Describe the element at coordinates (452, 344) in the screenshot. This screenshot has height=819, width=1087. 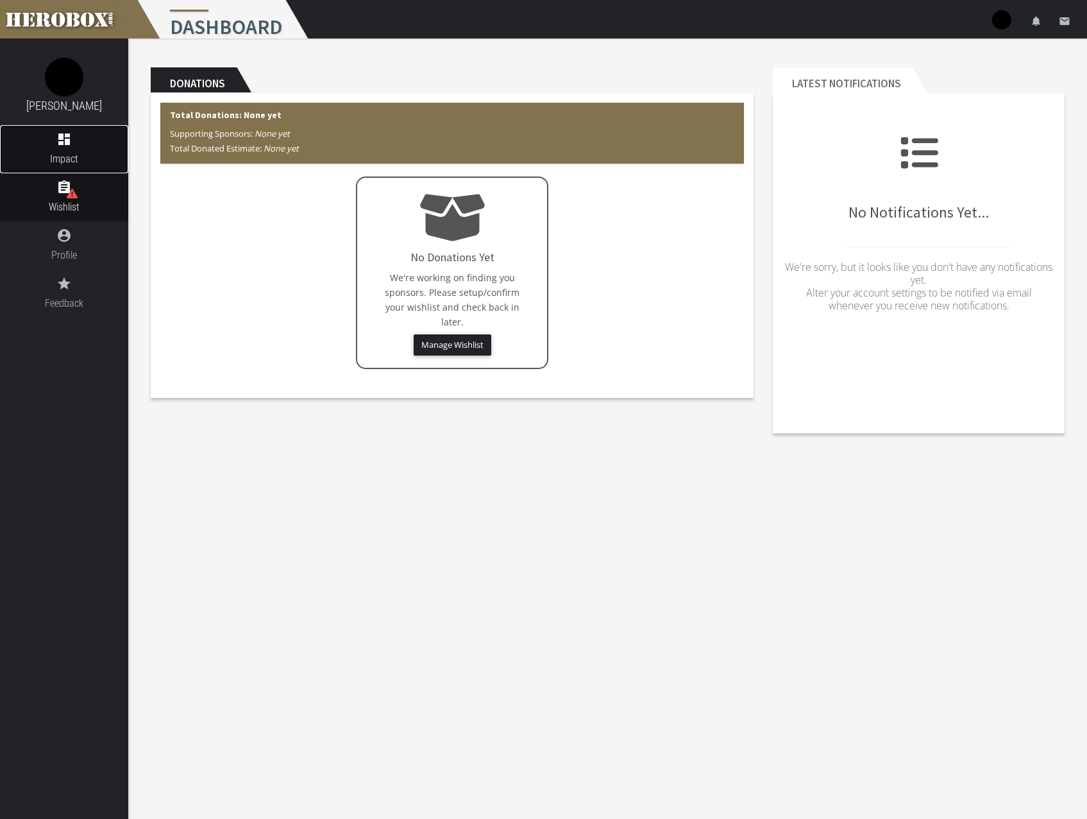
I see `button: Manage Wishlist` at that location.